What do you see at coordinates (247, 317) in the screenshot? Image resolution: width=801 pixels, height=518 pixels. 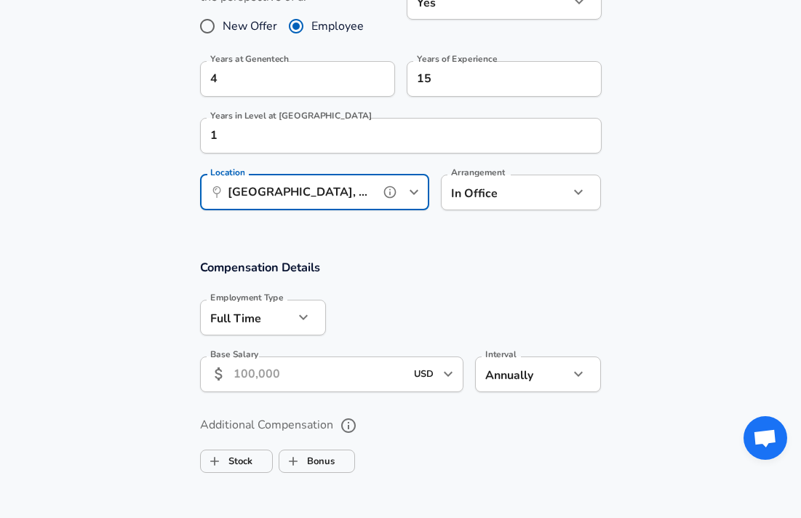 I see `div: Full Time` at bounding box center [247, 317].